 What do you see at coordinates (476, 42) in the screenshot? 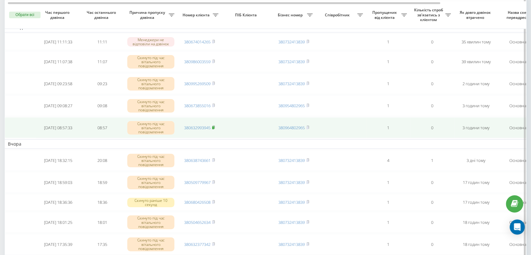
I see `td: 35 хвилин тому` at bounding box center [476, 42].